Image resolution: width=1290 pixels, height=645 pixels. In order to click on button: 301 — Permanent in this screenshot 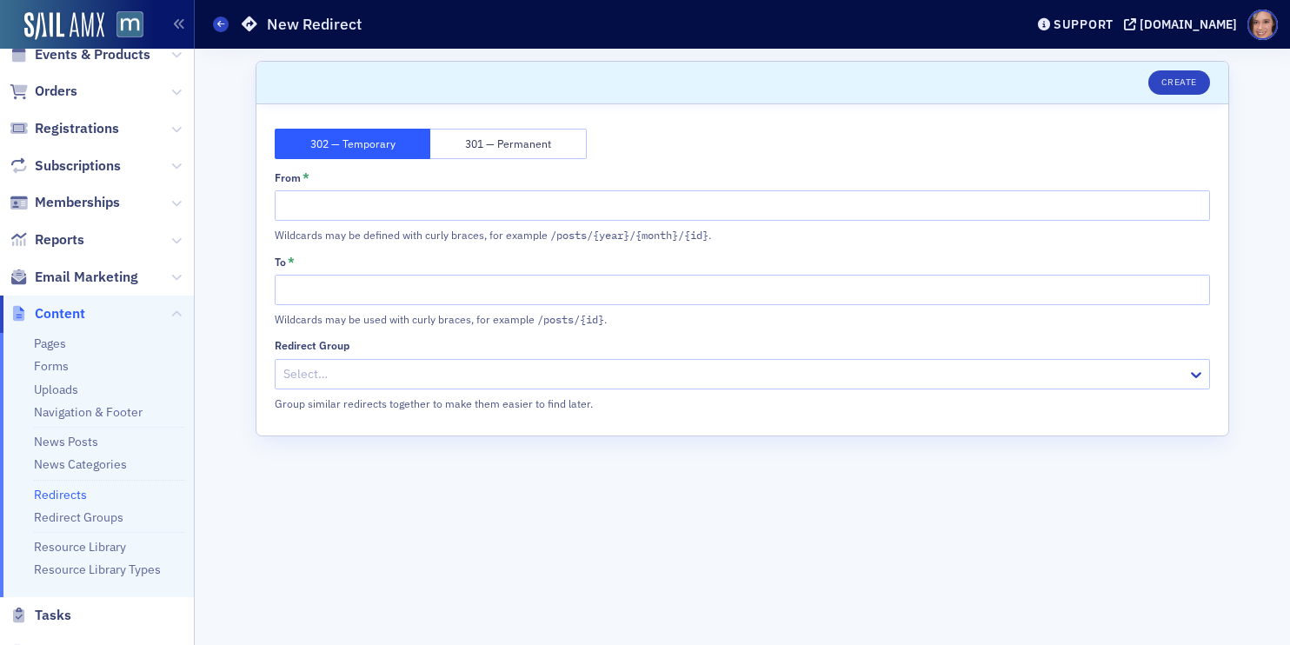, I will do `click(508, 143)`.